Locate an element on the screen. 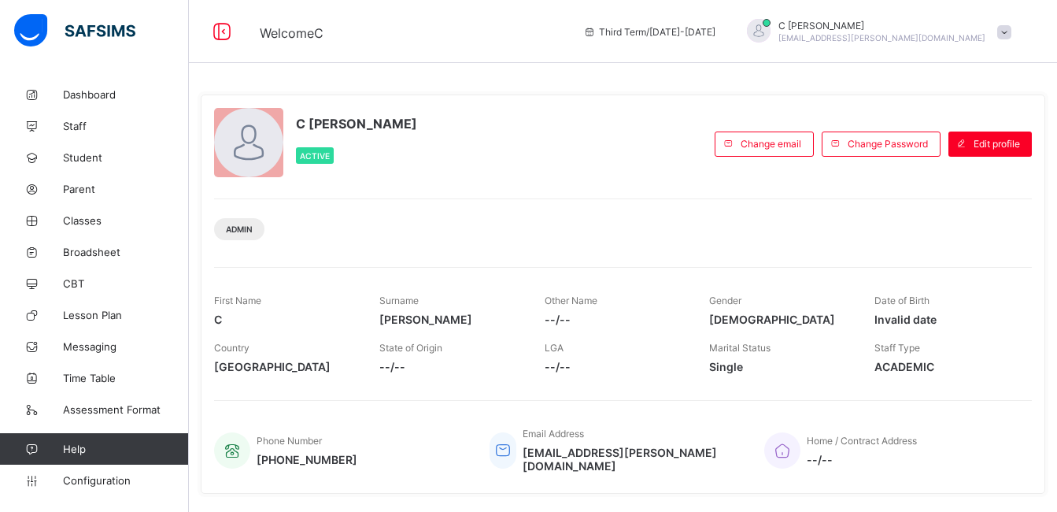 The width and height of the screenshot is (1057, 512). span: LGA is located at coordinates (554, 347).